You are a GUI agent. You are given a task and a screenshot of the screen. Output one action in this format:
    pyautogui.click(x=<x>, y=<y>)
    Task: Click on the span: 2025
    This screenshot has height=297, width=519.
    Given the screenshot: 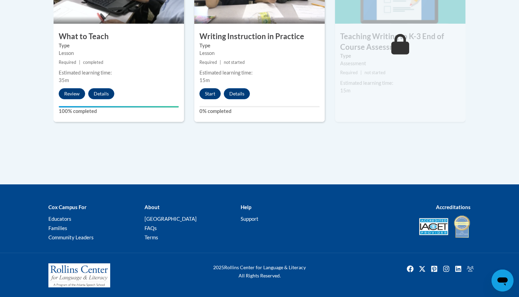 What is the action you would take?
    pyautogui.click(x=219, y=267)
    